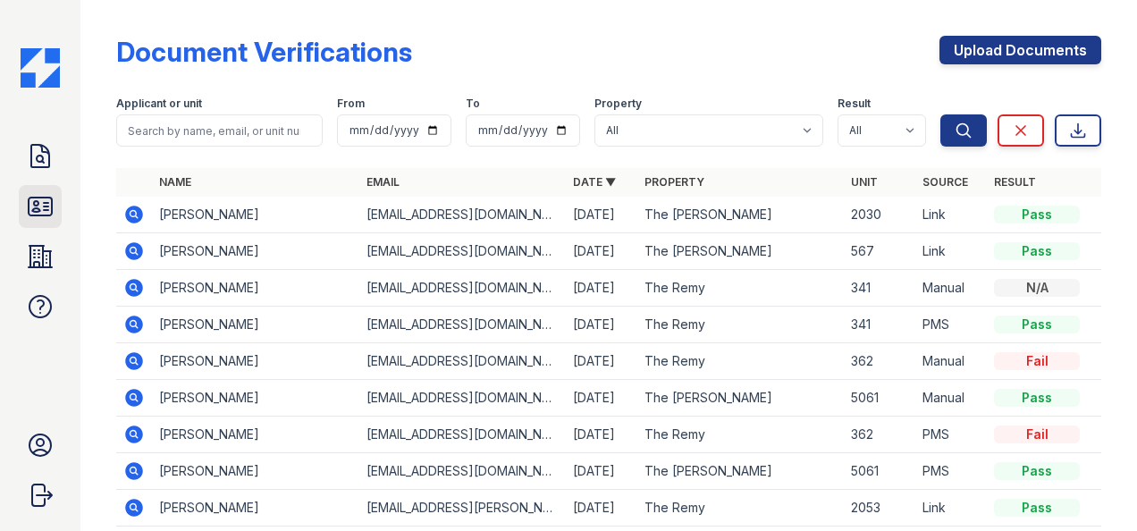 The width and height of the screenshot is (1137, 531). I want to click on img: CE_Icon_Blue-c292c112584629df590d857e76928e9f676e5b41ef8f769ba2f05ee15b207248.png, so click(40, 68).